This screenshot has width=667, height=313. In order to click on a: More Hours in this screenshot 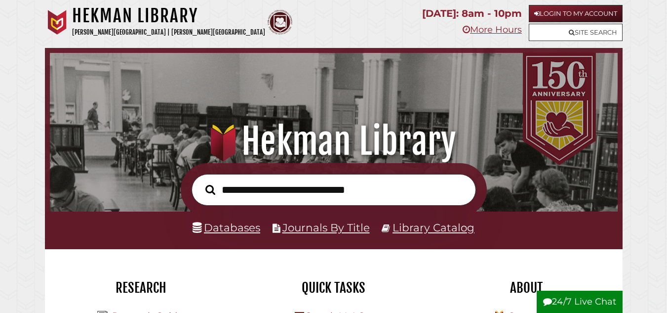, I will do `click(492, 30)`.